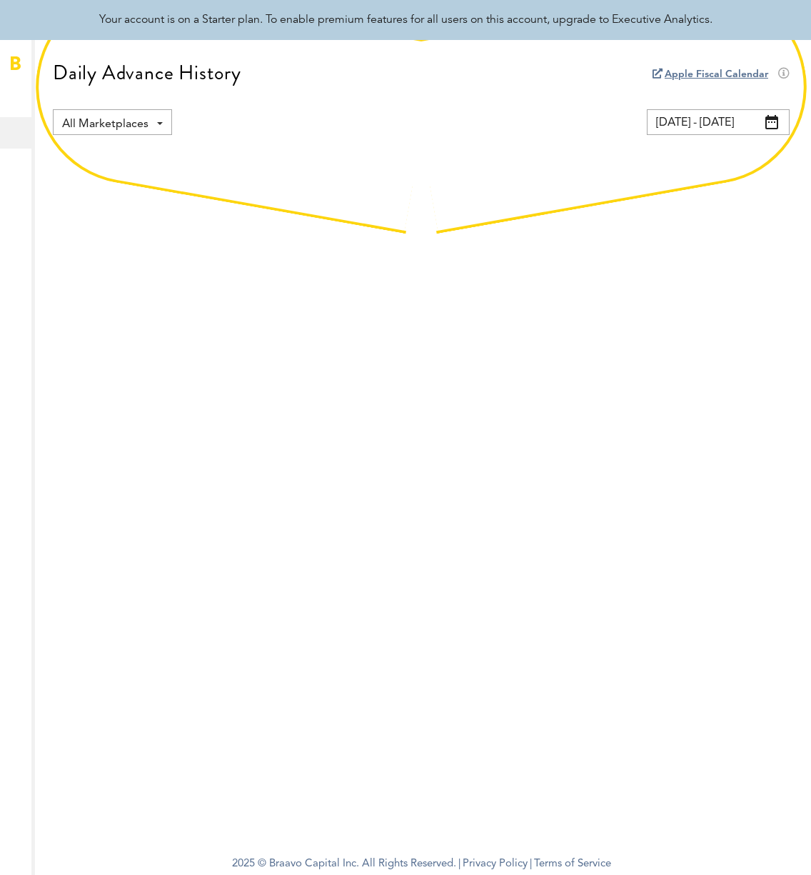 The height and width of the screenshot is (875, 811). I want to click on span: 2025 © Braavo Capital Inc. All Rights Reserved., so click(344, 864).